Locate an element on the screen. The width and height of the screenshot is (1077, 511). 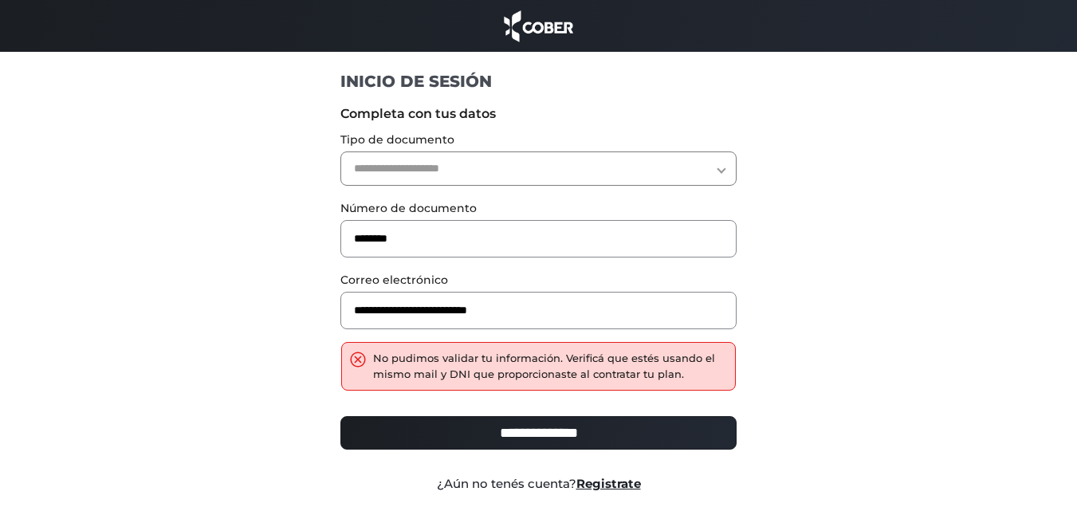
label: Número de documento is located at coordinates (538, 208).